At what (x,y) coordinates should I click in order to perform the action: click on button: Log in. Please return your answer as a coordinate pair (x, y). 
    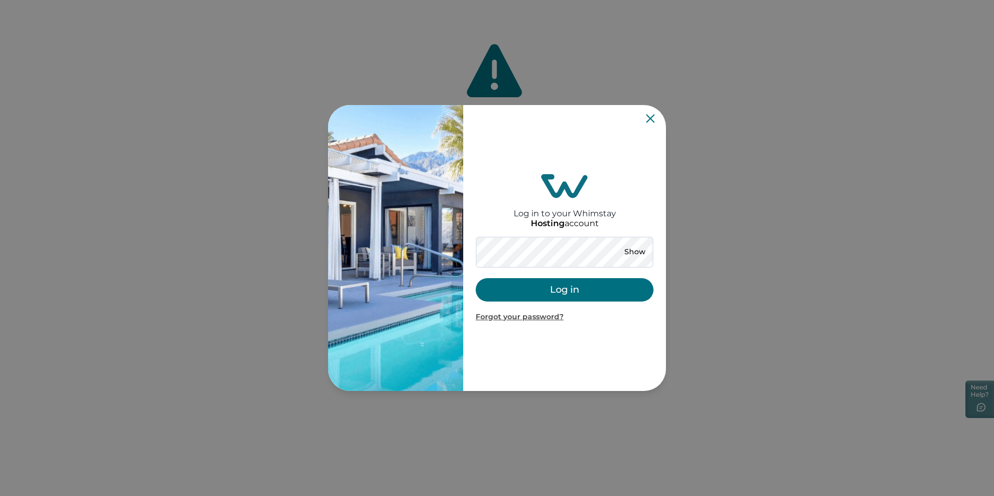
    Looking at the image, I should click on (565, 290).